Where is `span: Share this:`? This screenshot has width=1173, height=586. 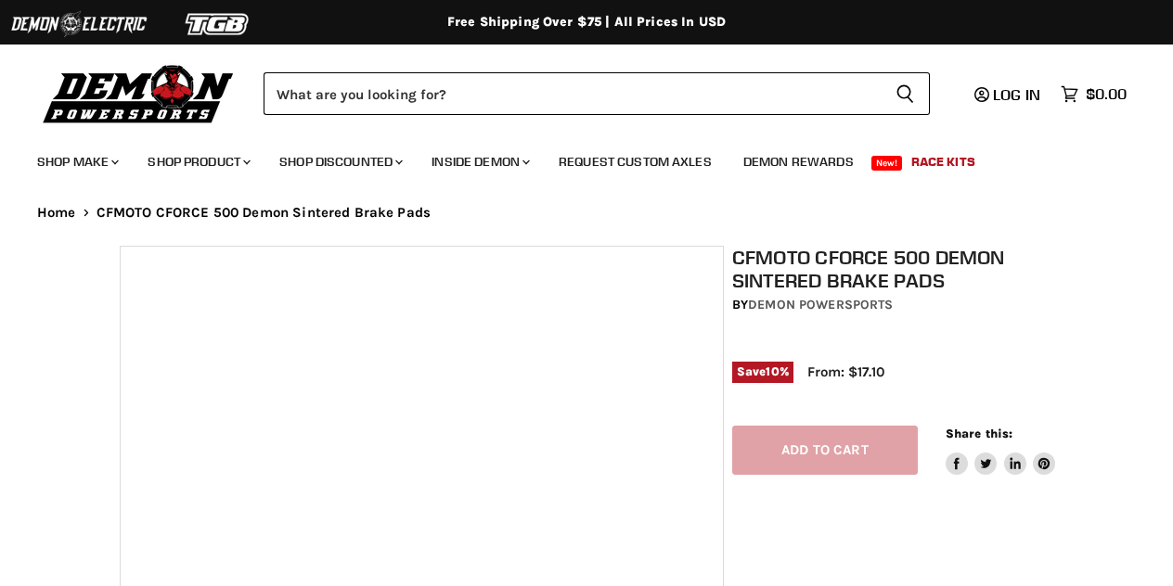
span: Share this: is located at coordinates (979, 433).